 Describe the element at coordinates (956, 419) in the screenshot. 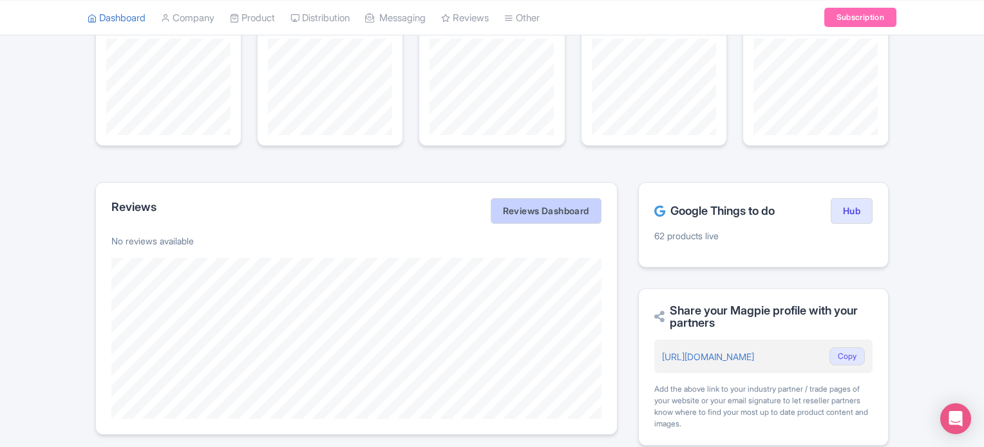

I see `div: Open Intercom Messenger` at that location.